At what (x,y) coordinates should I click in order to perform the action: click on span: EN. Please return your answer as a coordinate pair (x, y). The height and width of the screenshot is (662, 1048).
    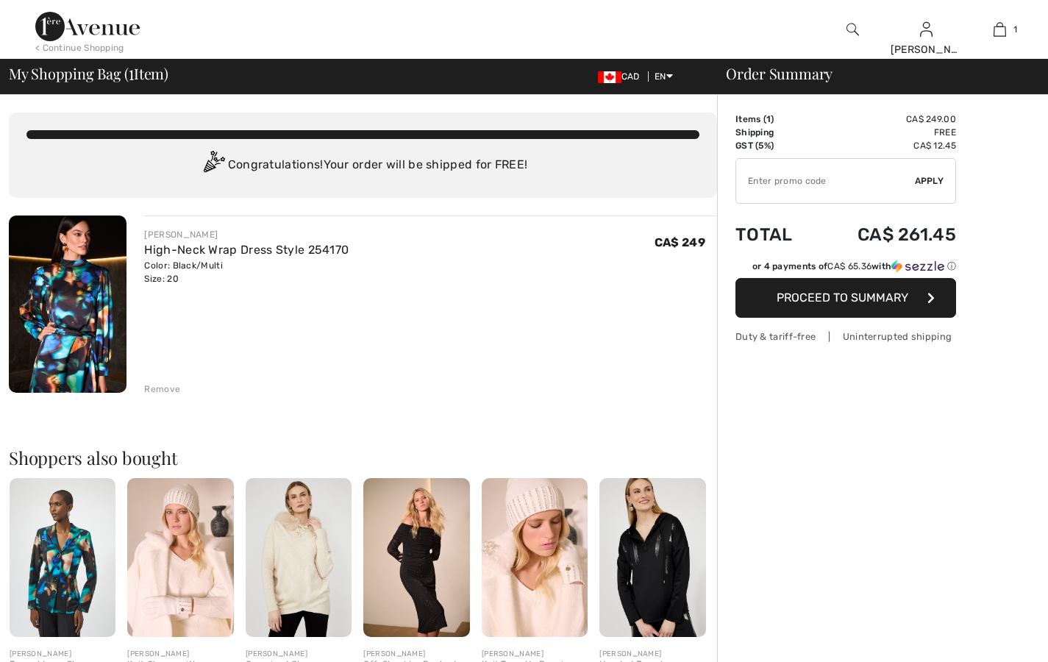
    Looking at the image, I should click on (663, 76).